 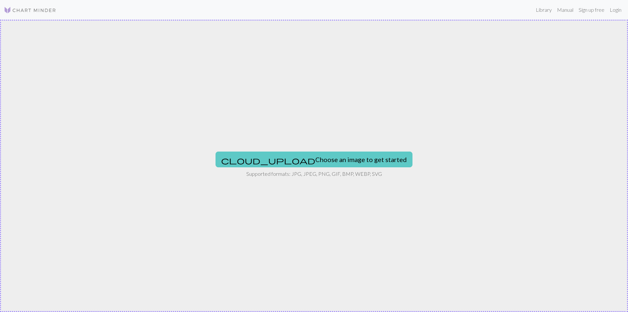 What do you see at coordinates (616, 10) in the screenshot?
I see `a: Login` at bounding box center [616, 10].